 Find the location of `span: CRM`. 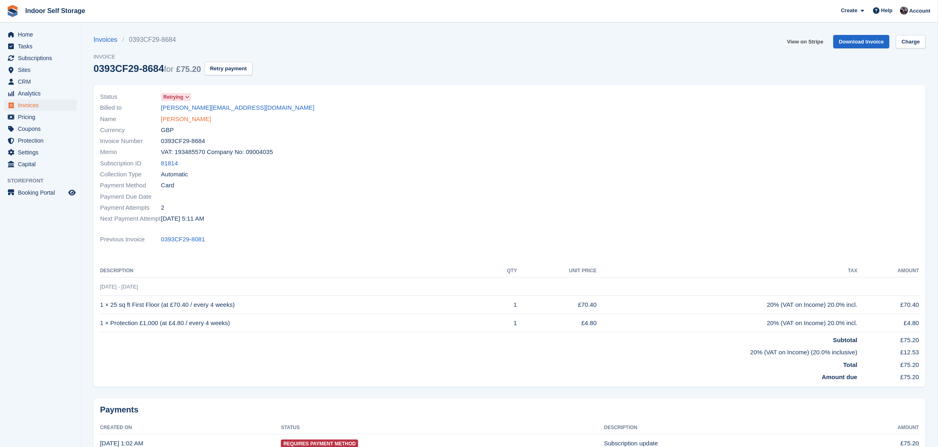

span: CRM is located at coordinates (42, 82).